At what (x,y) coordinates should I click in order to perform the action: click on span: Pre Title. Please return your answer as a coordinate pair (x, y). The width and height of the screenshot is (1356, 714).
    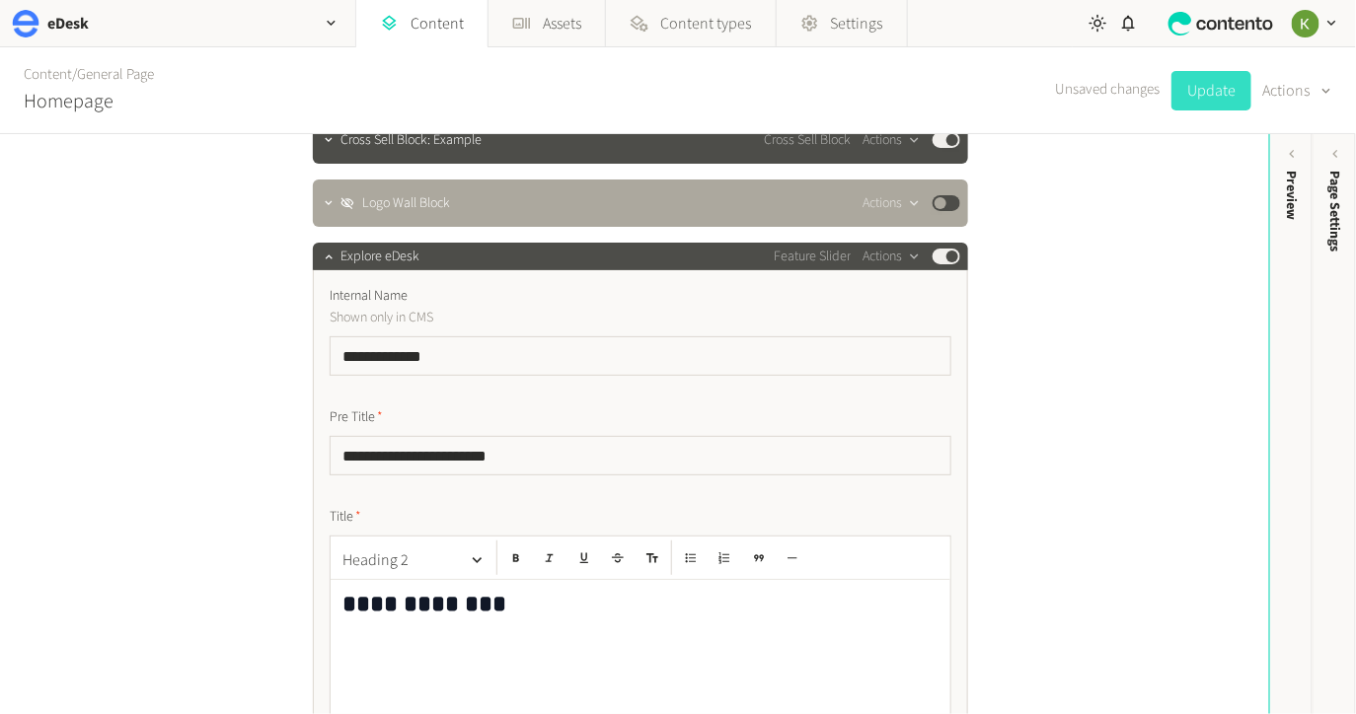
    Looking at the image, I should click on (356, 417).